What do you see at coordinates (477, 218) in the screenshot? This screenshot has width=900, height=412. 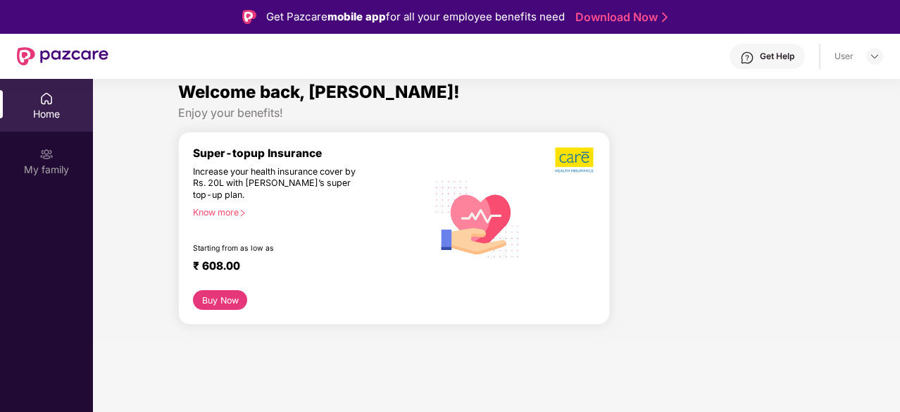 I see `img: svg+xml;base64,PHN2ZyB4bWxucz0iaHR0cDovL3d3dy53My5vcmcvMjAwMC9zdmciIHhtbG5zOnhsaW5rPSJodHRwOi8vd3...` at bounding box center [477, 218].